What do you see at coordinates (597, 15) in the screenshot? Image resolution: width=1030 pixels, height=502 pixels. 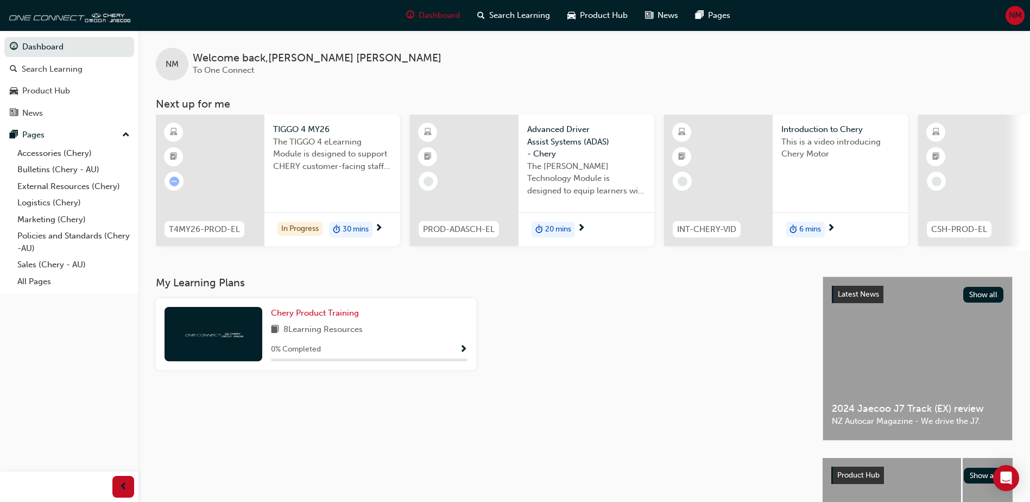 I see `a: car-iconProduct Hub` at bounding box center [597, 15].